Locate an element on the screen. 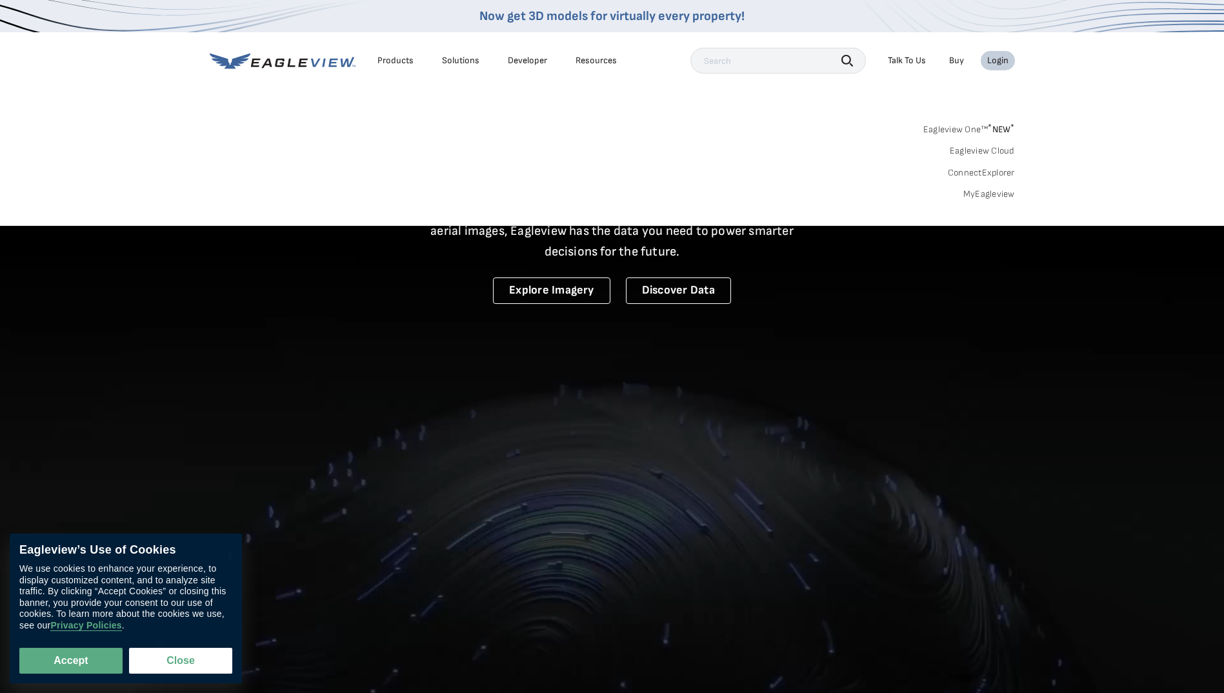  a: MyEagleview is located at coordinates (989, 194).